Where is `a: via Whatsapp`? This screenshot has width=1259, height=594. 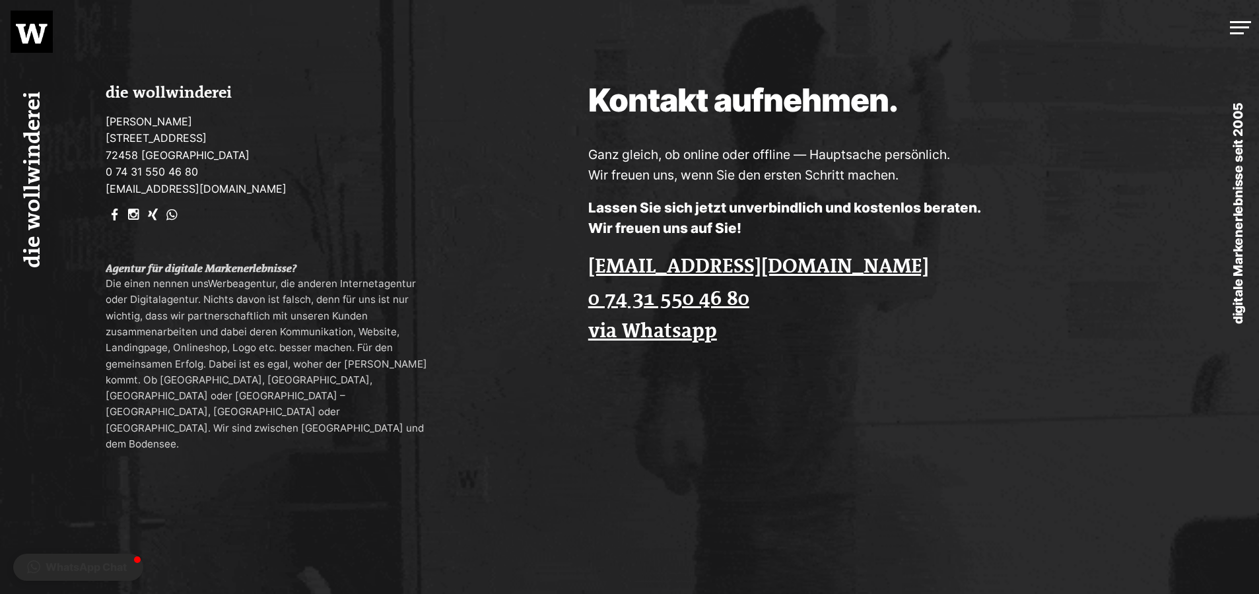
a: via Whatsapp is located at coordinates (652, 332).